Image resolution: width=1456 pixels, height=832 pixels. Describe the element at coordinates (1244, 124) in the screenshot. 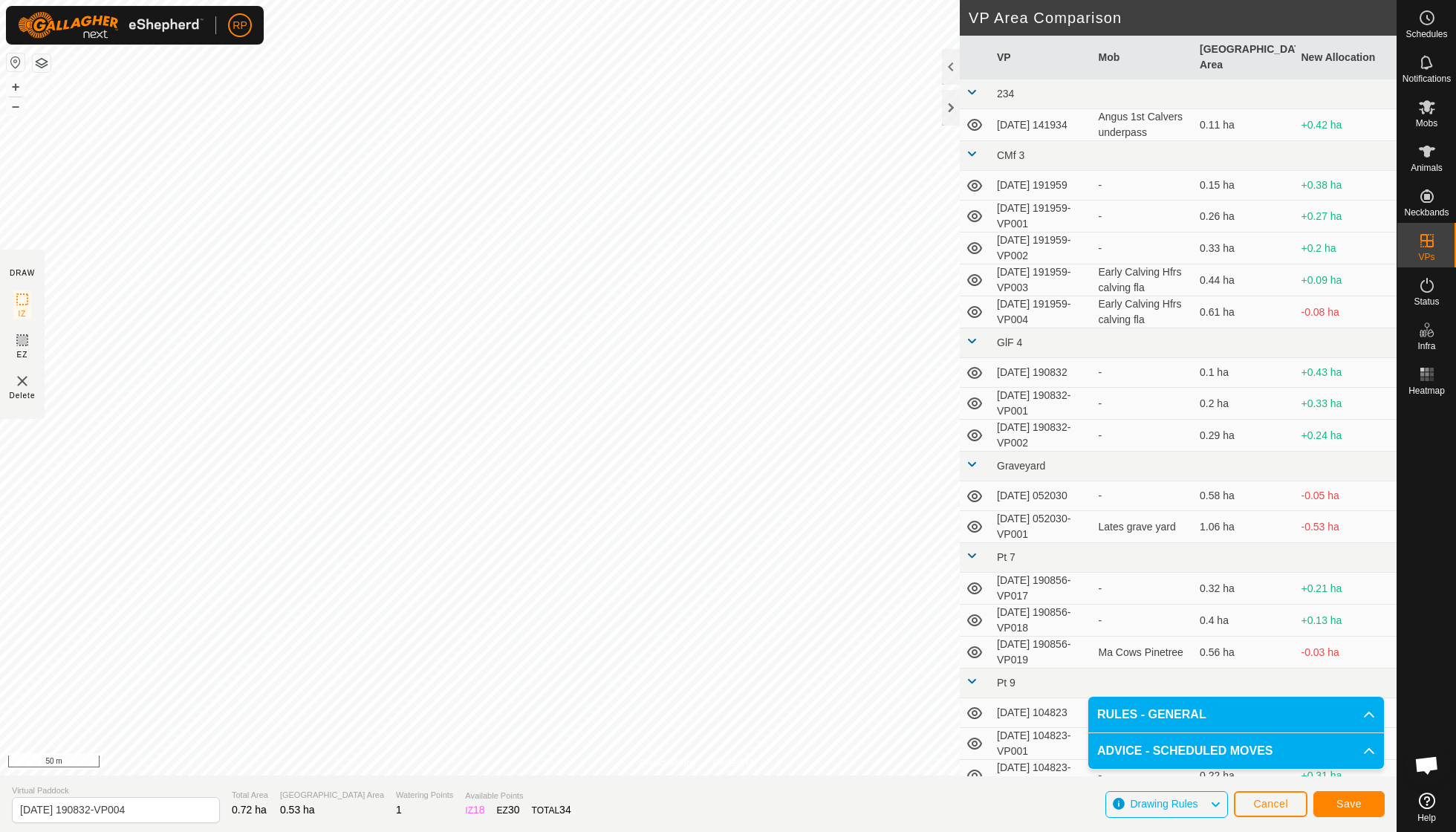

I see `td: 0.11 ha` at that location.